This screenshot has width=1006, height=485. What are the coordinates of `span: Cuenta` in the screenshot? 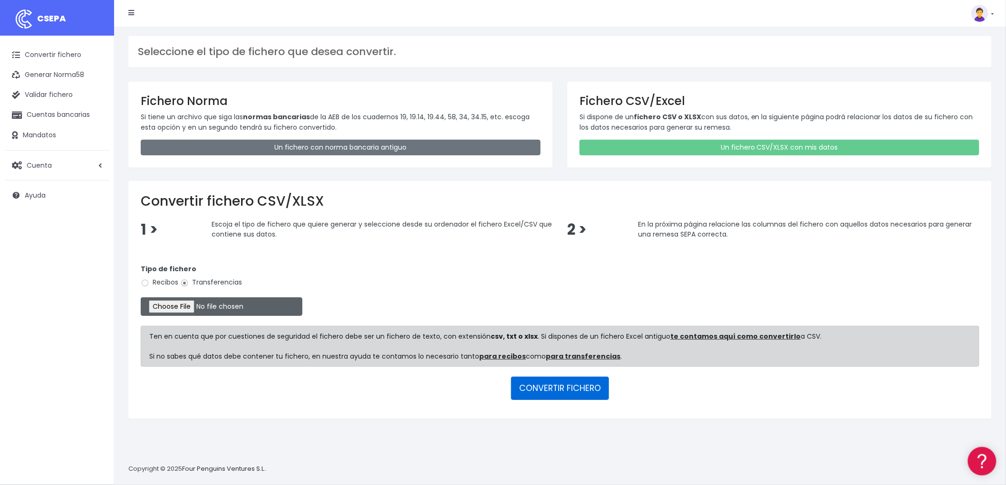 It's located at (39, 165).